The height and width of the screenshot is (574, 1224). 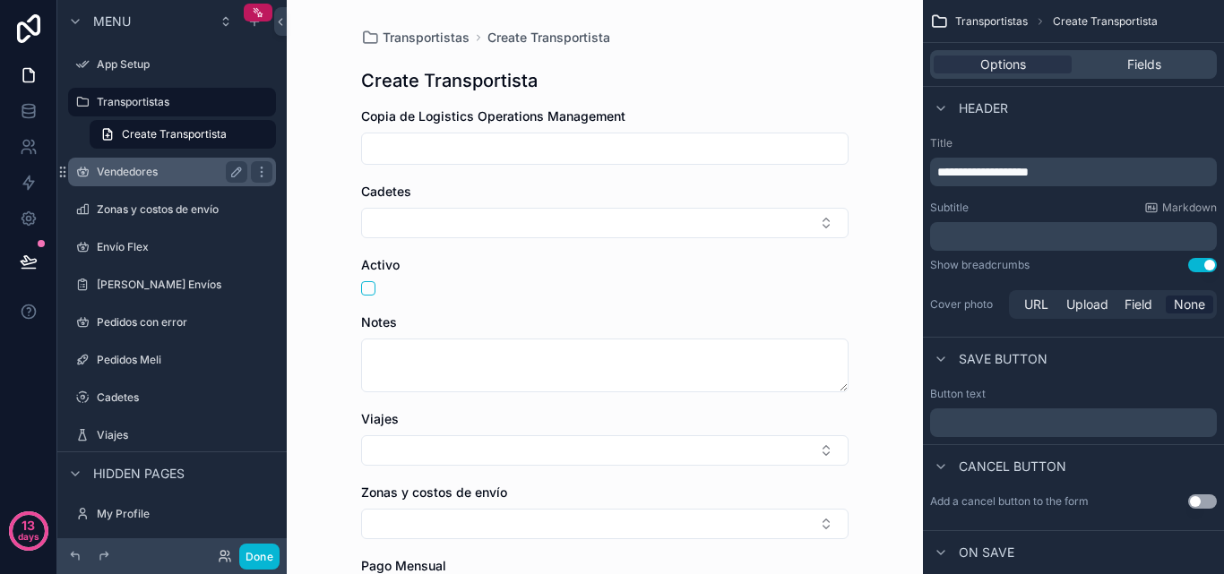 What do you see at coordinates (181, 102) in the screenshot?
I see `label: Transportistas` at bounding box center [181, 102].